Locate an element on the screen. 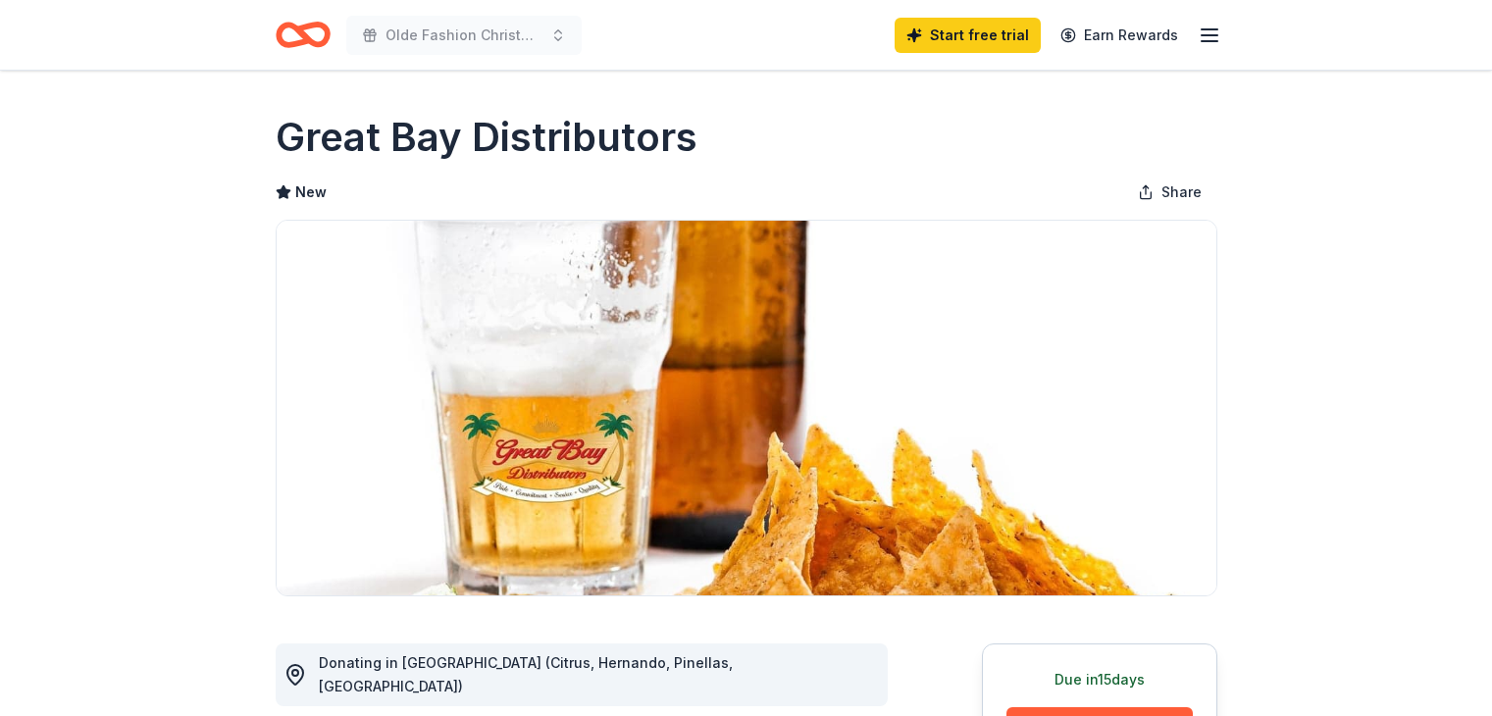  div: Due in 15 days is located at coordinates (1099, 680).